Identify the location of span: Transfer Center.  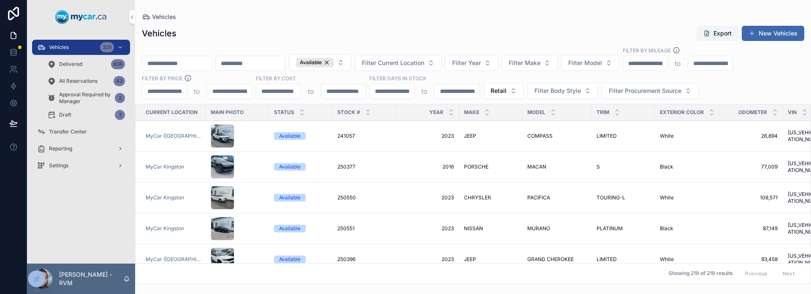
(68, 132).